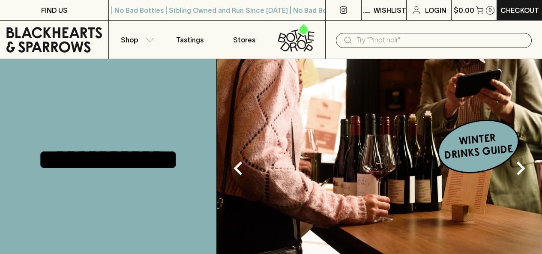  I want to click on p: Stores, so click(244, 40).